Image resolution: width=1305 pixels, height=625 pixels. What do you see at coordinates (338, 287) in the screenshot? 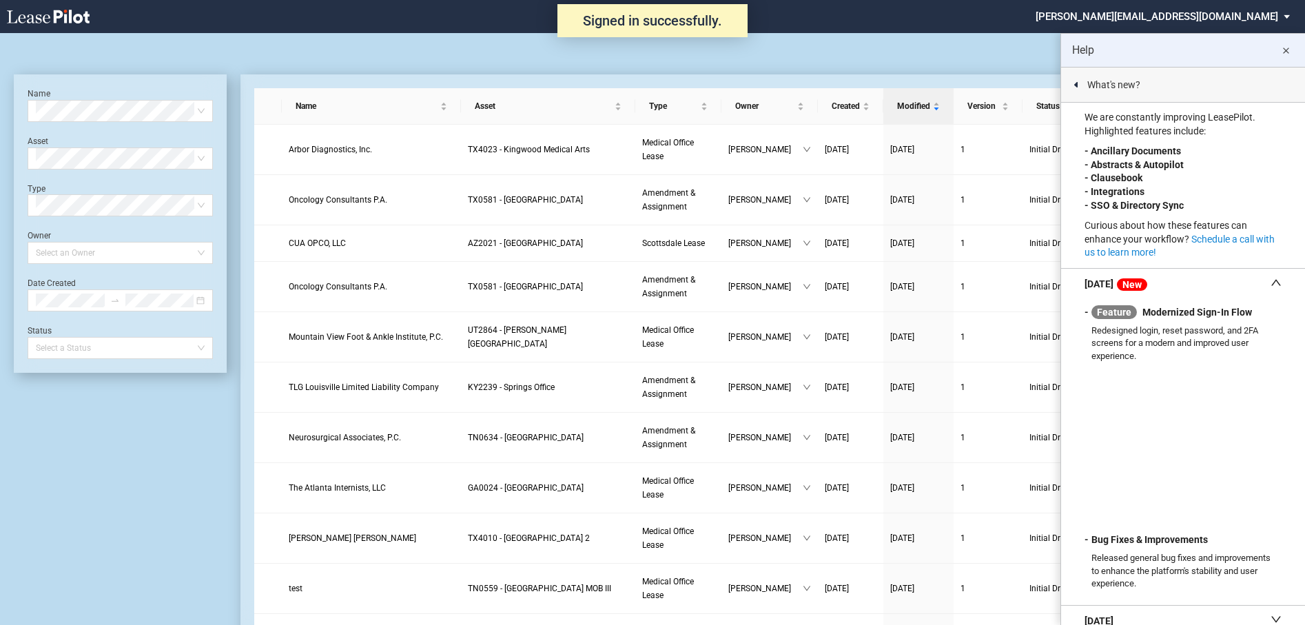
I see `span: Oncology Consultants P.A.` at bounding box center [338, 287].